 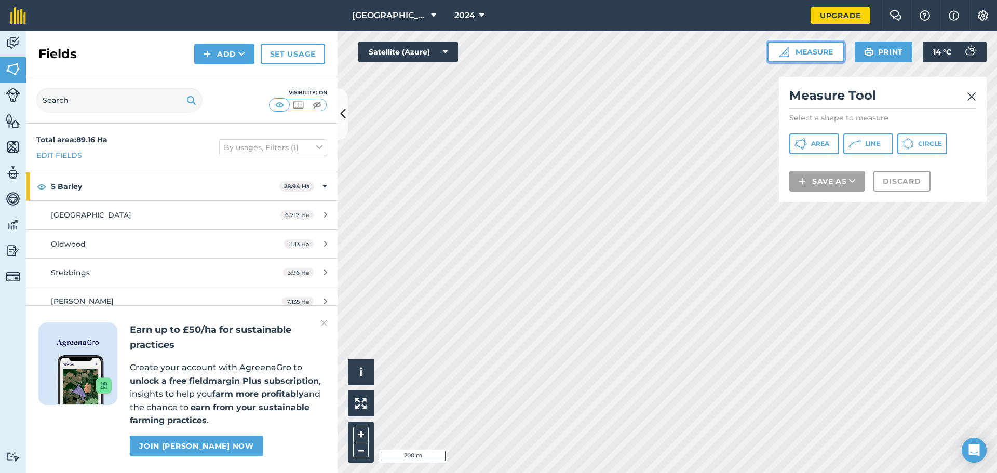 What do you see at coordinates (925, 16) in the screenshot?
I see `img: A question mark icon` at bounding box center [925, 16].